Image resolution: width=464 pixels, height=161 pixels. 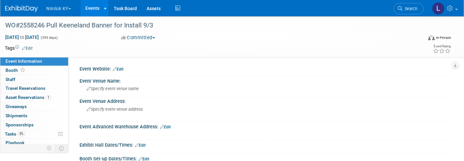 What do you see at coordinates (265, 80) in the screenshot?
I see `div: Event Venue Name:` at bounding box center [265, 80].